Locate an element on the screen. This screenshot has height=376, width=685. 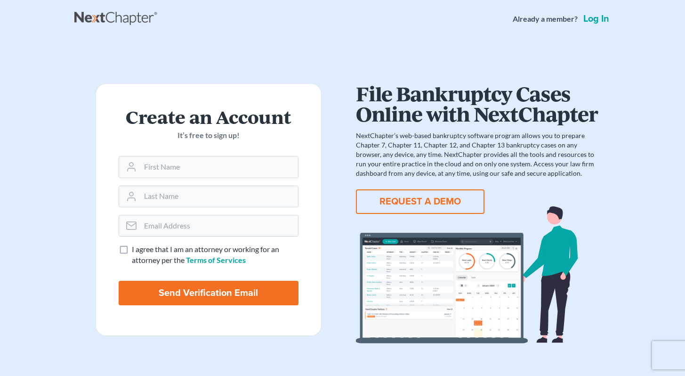
h1: File Bankruptcy Cases Online with NextChapter is located at coordinates (477, 103).